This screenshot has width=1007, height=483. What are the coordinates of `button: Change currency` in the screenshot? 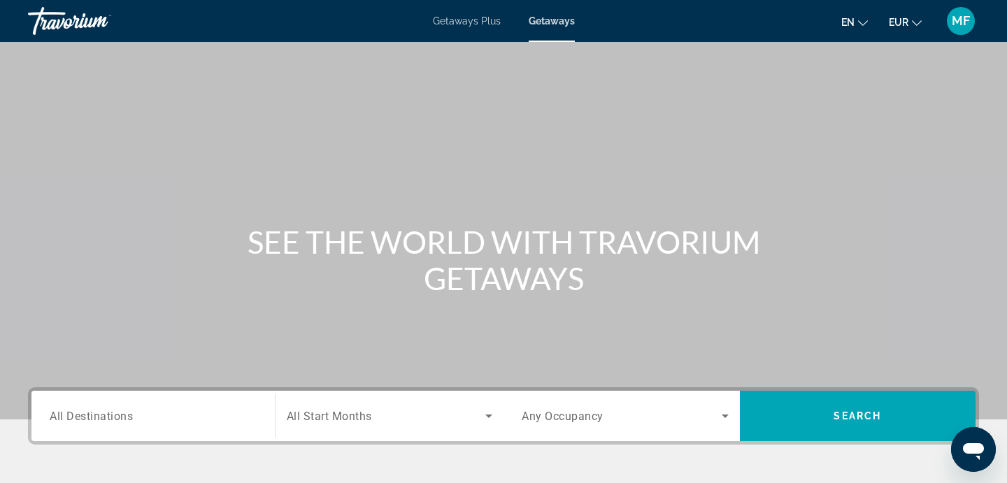 It's located at (905, 22).